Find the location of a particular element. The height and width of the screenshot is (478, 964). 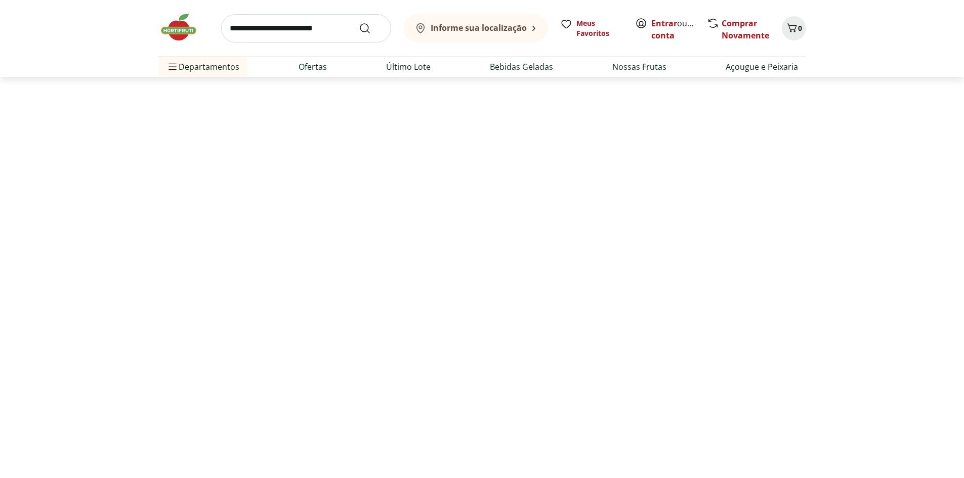

a: Bebidas Geladas is located at coordinates (521, 67).